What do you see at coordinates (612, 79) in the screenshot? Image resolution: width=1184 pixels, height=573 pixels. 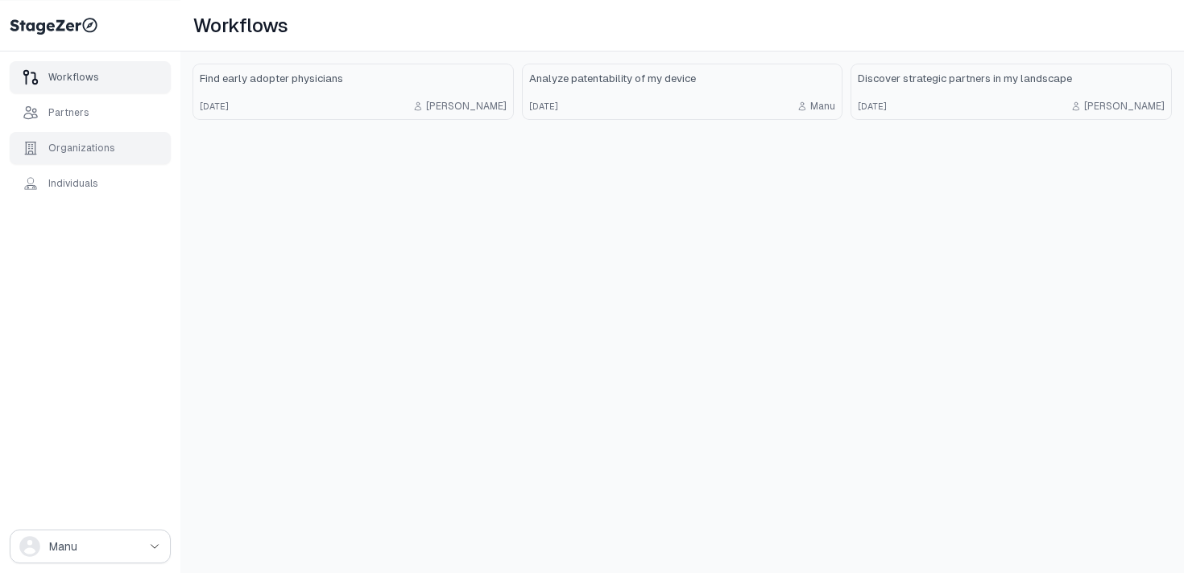 I see `span: Analyze patentability of my device` at bounding box center [612, 79].